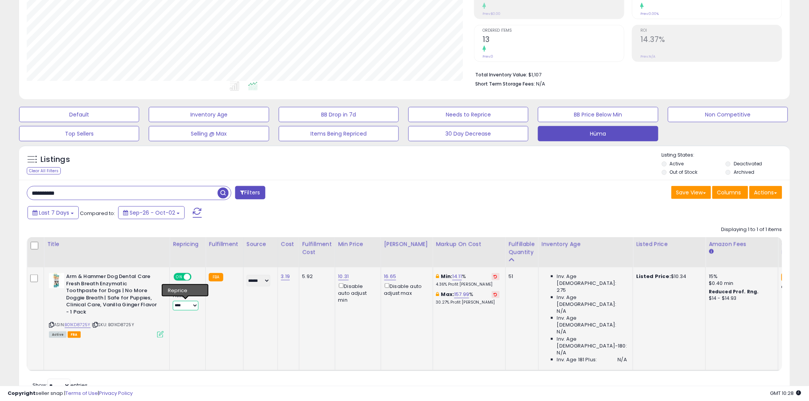 The height and width of the screenshot is (401, 809). What do you see at coordinates (260, 244) in the screenshot?
I see `div: Source` at bounding box center [260, 244].